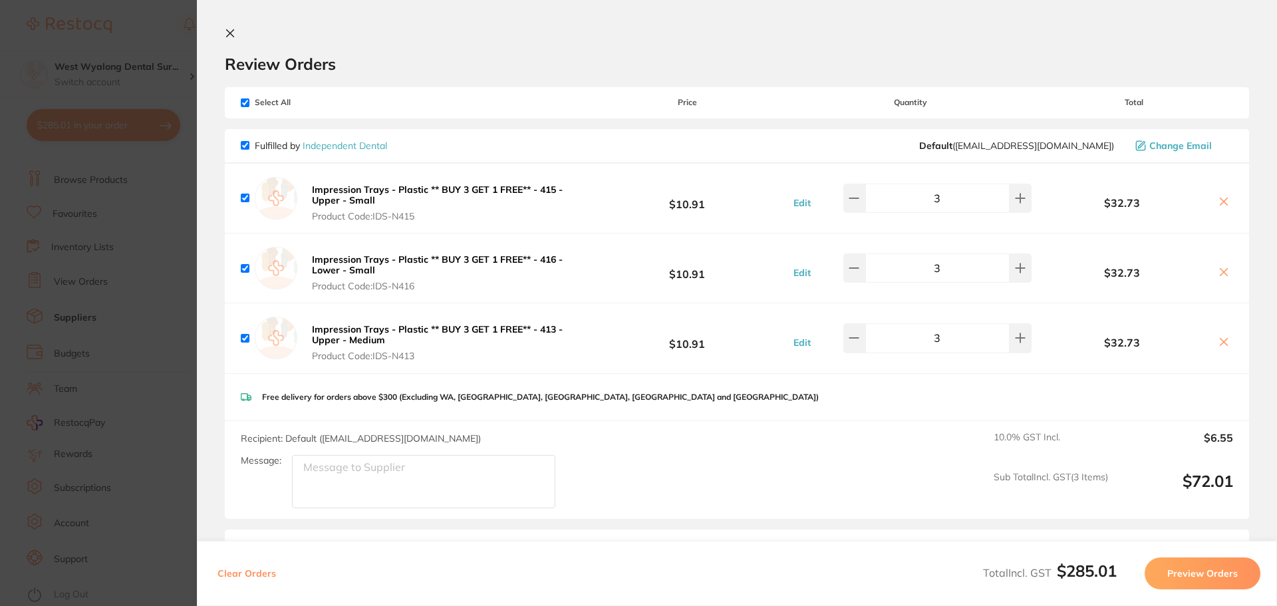 The image size is (1277, 606). Describe the element at coordinates (448, 216) in the screenshot. I see `span: Product Code: IDS-N415` at that location.